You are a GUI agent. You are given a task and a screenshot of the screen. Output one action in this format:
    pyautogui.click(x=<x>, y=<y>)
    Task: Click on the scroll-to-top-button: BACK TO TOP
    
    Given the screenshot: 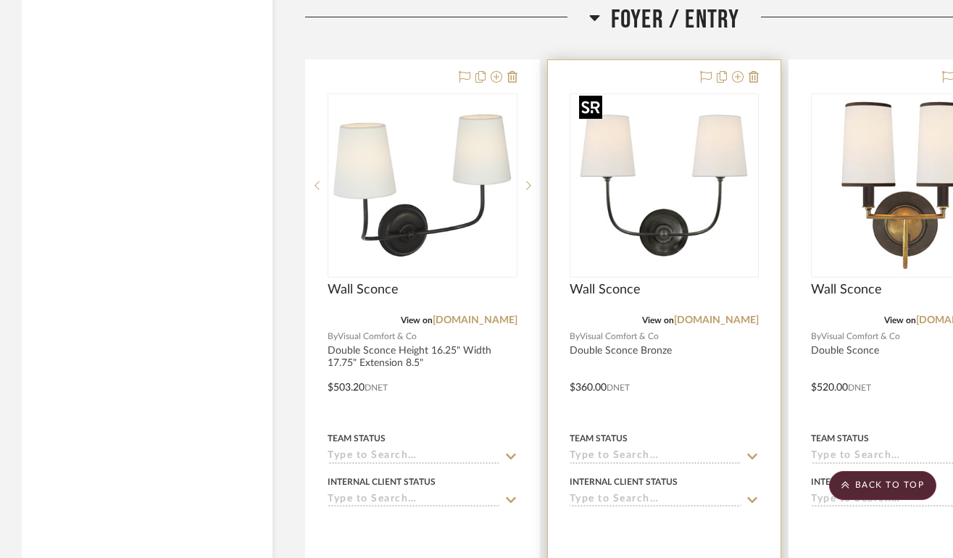 What is the action you would take?
    pyautogui.click(x=883, y=486)
    